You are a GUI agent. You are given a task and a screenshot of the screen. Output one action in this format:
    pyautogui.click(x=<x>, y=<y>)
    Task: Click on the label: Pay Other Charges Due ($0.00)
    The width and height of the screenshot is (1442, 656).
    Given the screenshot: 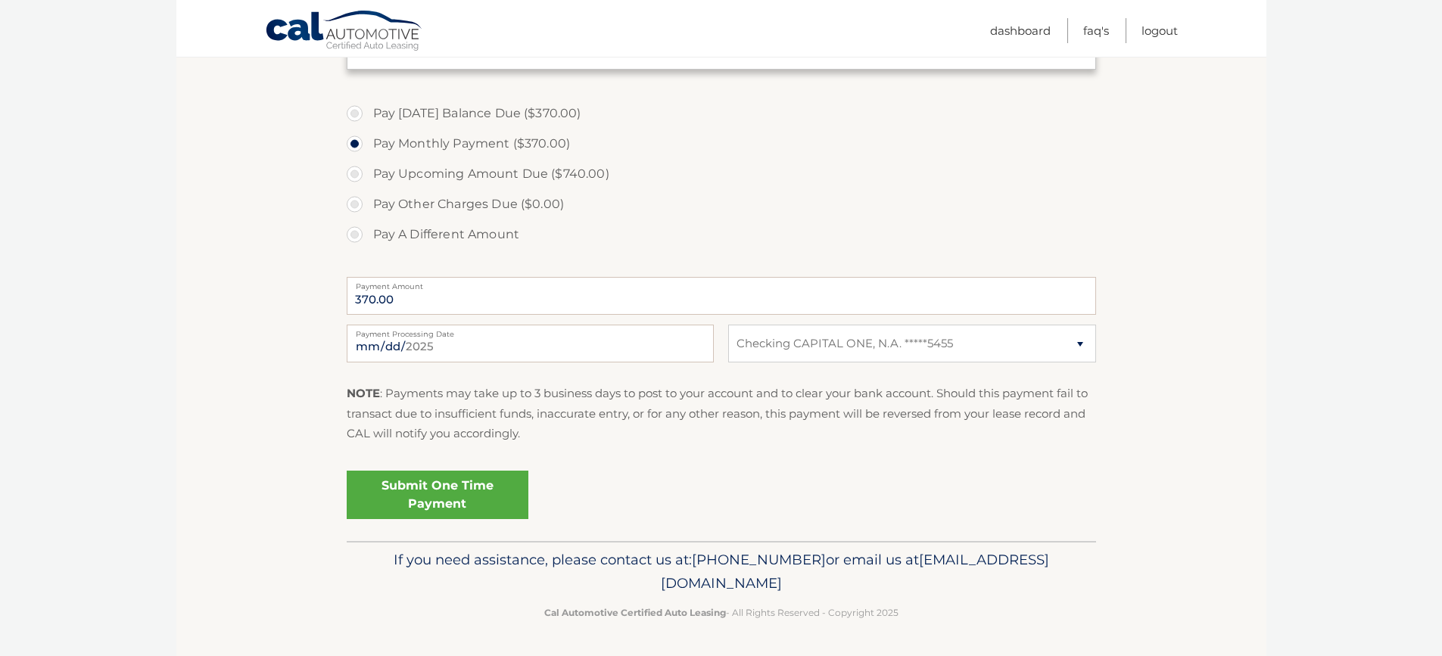 What is the action you would take?
    pyautogui.click(x=722, y=204)
    